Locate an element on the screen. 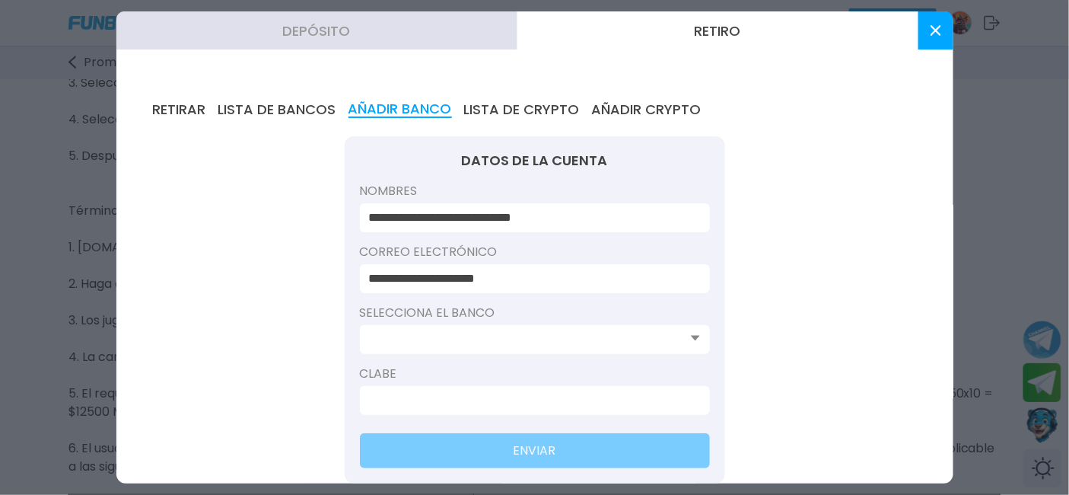  button: AÑADIR CRYPTO is located at coordinates (647, 110).